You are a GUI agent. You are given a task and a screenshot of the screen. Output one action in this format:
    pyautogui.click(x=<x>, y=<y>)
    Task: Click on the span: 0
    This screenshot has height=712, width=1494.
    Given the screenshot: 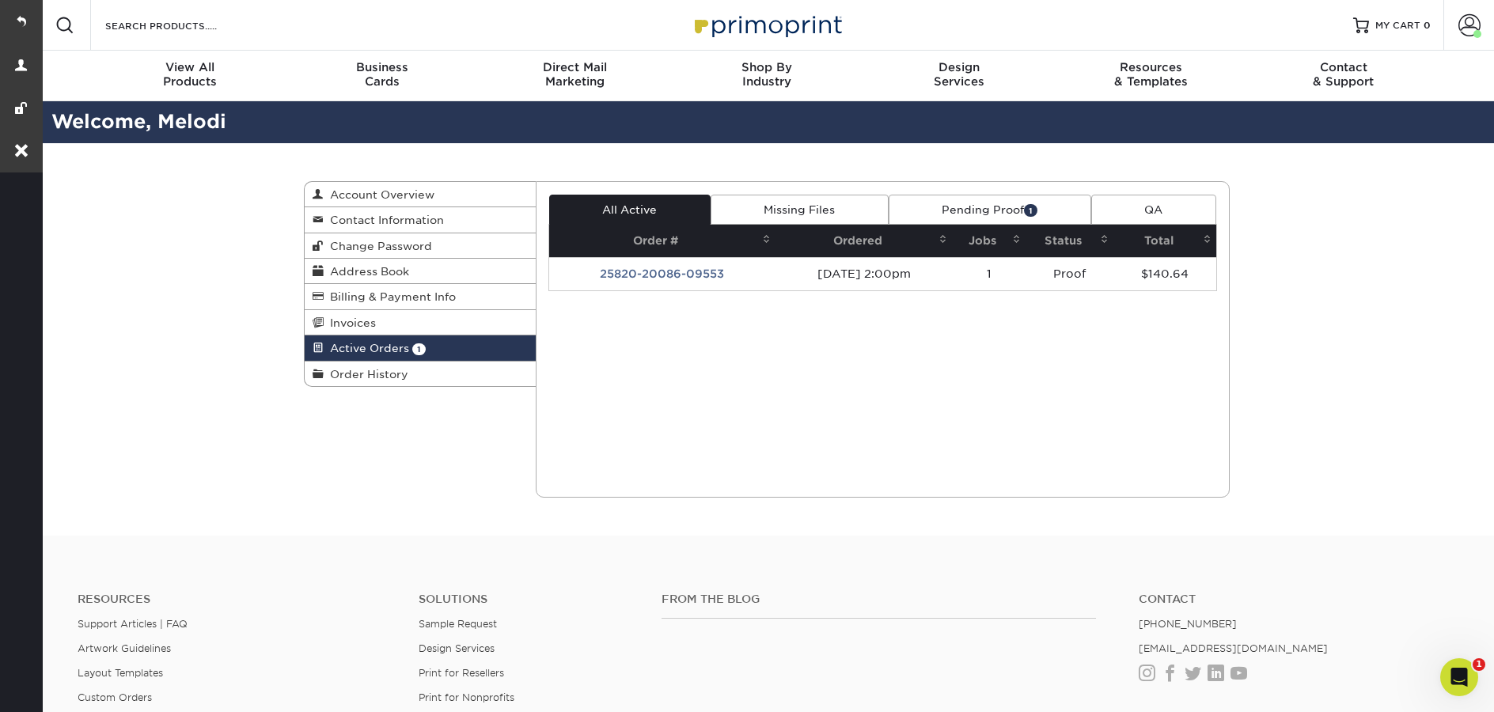 What is the action you would take?
    pyautogui.click(x=1427, y=25)
    